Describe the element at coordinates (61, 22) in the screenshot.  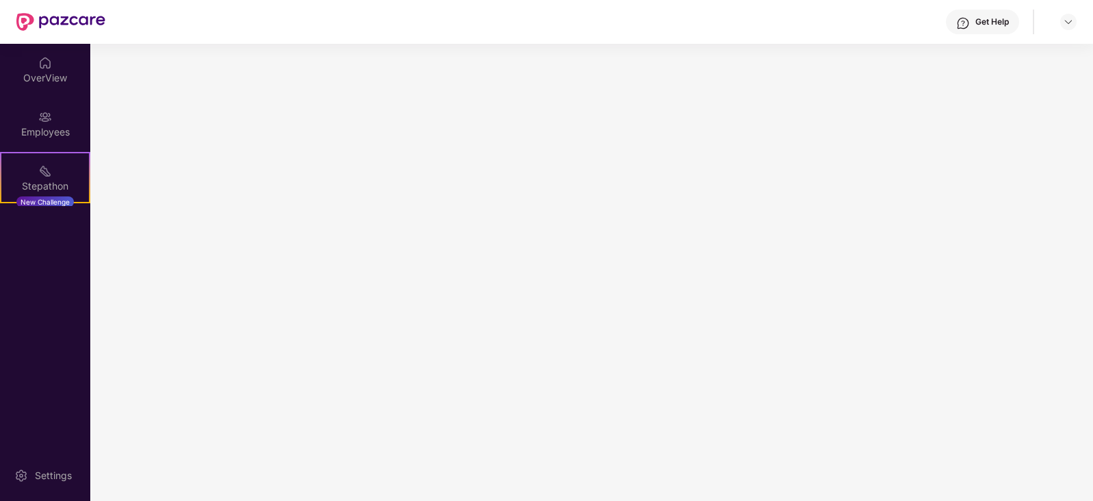
I see `img: New Pazcare Logo` at that location.